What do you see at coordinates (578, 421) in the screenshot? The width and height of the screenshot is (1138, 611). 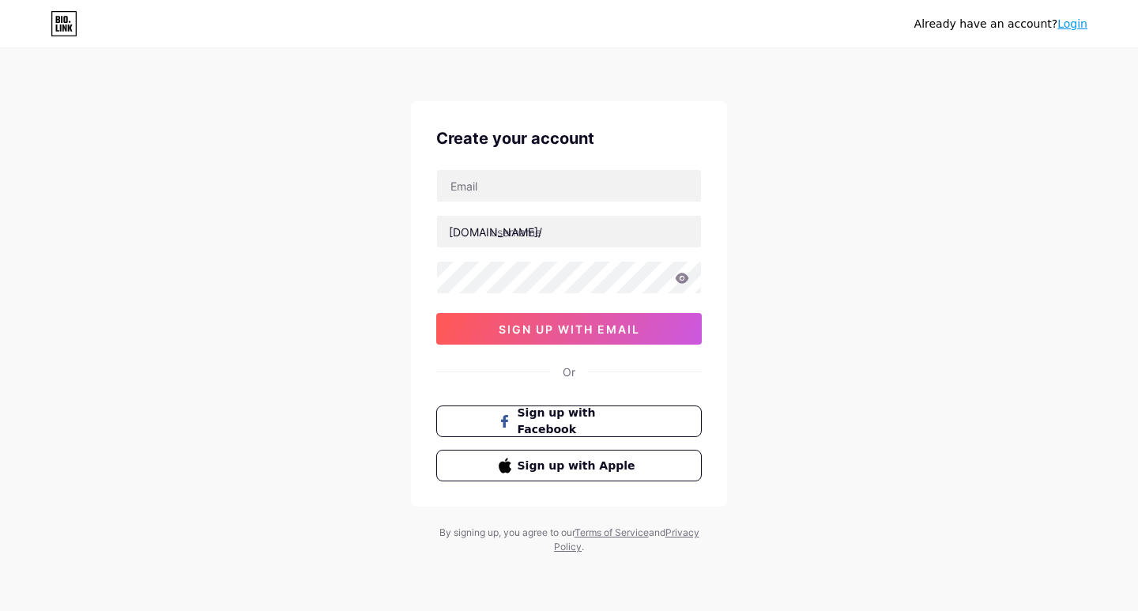 I see `span: Sign up with Facebook` at bounding box center [578, 421].